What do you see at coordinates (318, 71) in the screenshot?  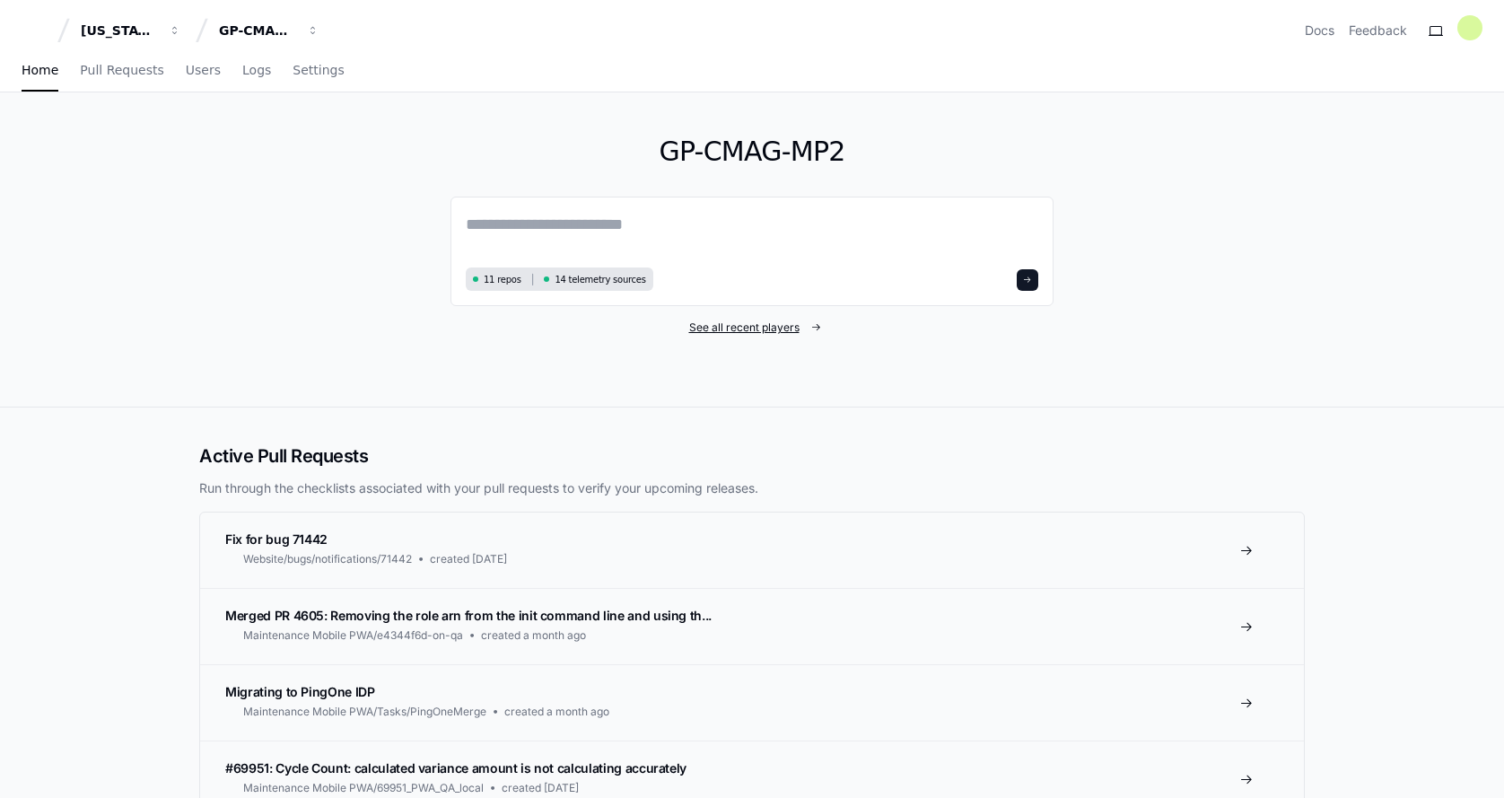 I see `a: Settings` at bounding box center [318, 71].